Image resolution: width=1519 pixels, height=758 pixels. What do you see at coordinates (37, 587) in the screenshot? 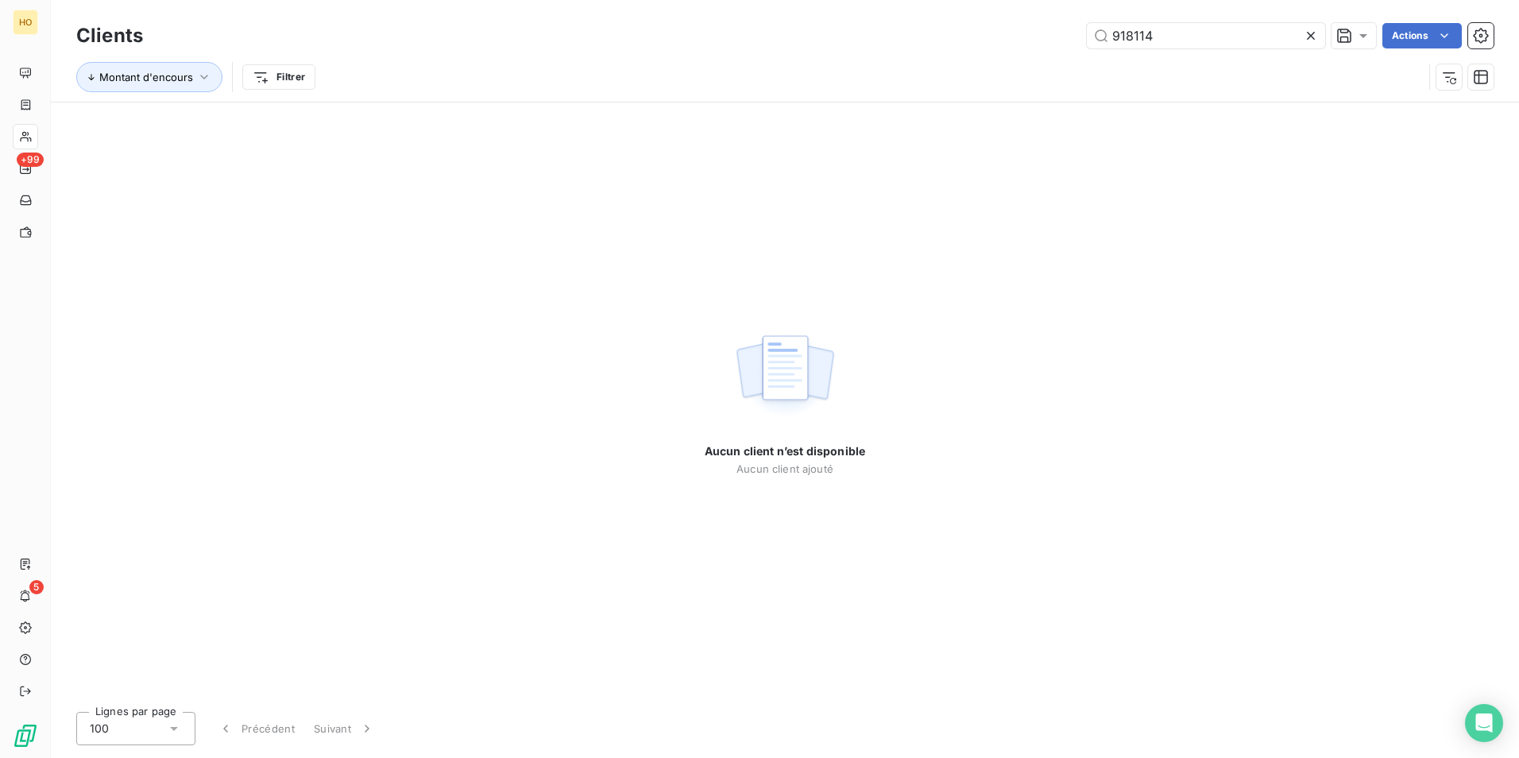
I see `span: 5` at bounding box center [37, 587].